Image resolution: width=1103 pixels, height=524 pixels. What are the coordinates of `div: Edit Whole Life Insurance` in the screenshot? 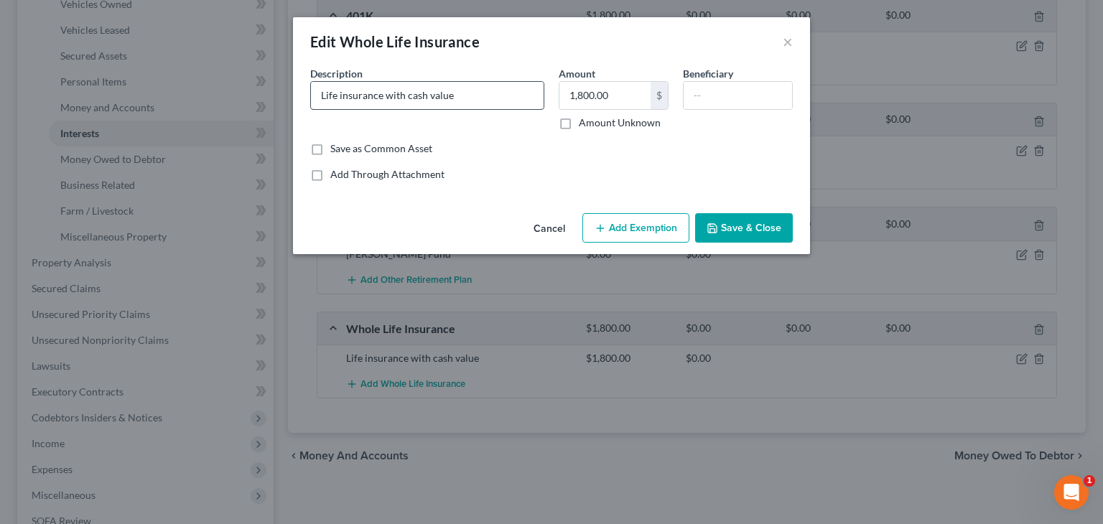 It's located at (395, 42).